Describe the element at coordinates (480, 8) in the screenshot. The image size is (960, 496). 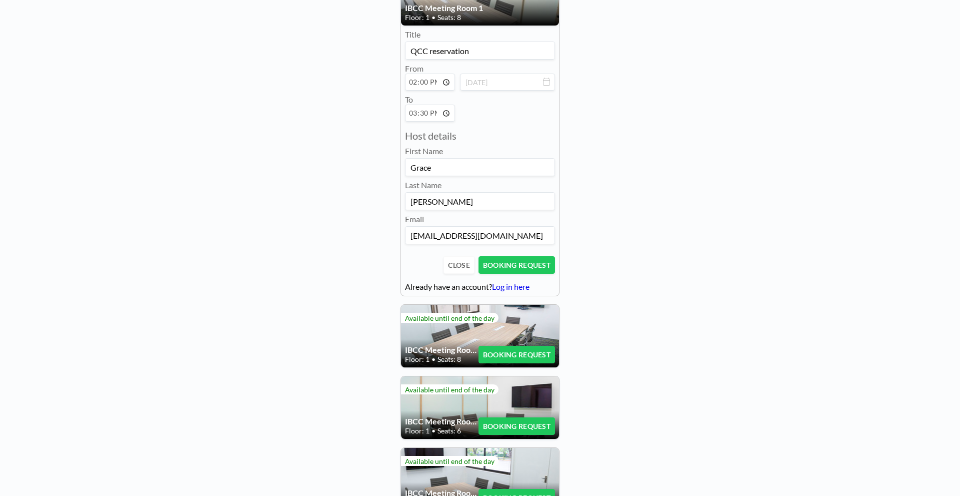
I see `h4: IBCC Meeting Room 1` at that location.